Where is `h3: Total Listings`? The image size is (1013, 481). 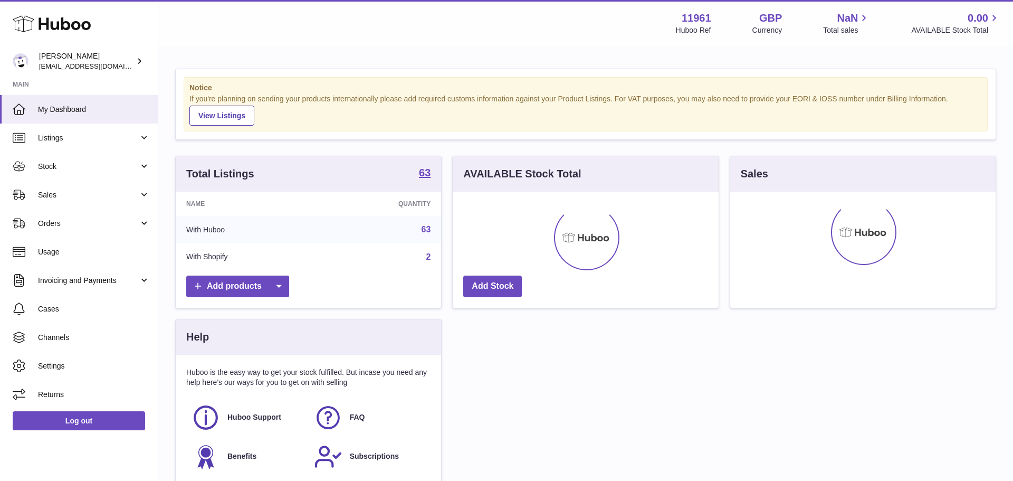
h3: Total Listings is located at coordinates (220, 174).